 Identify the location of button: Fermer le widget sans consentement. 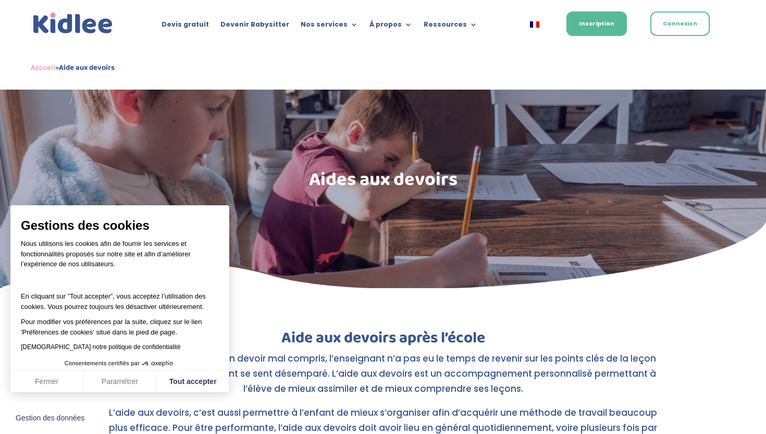
(50, 418).